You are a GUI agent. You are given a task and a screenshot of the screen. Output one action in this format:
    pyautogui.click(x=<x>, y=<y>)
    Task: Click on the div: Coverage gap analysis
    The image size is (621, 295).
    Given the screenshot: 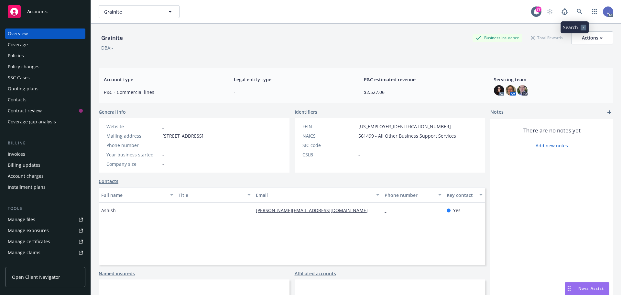 What is the action you would take?
    pyautogui.click(x=32, y=122)
    